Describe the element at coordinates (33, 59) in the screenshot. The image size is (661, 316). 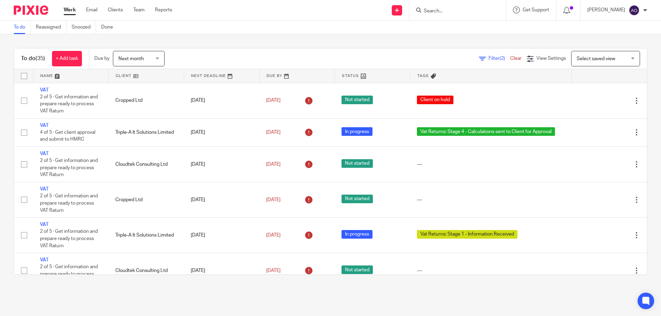
I see `h1: To do` at that location.